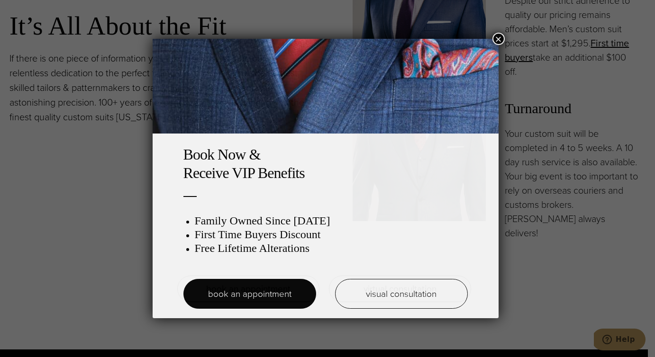  Describe the element at coordinates (250, 294) in the screenshot. I see `a: book an appointment` at that location.